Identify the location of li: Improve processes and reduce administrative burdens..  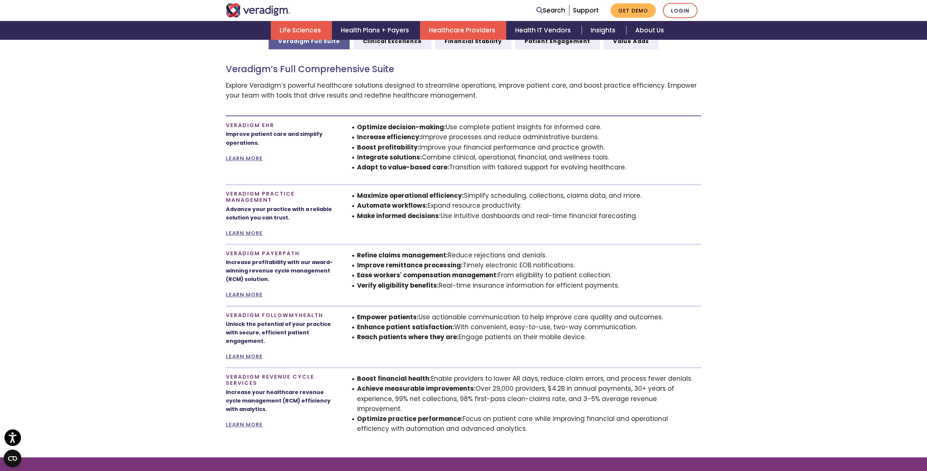
(529, 137).